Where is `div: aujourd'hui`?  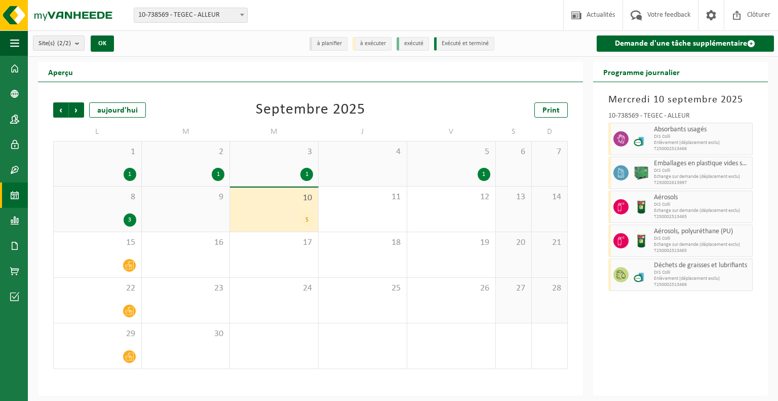
div: aujourd'hui is located at coordinates (118, 110).